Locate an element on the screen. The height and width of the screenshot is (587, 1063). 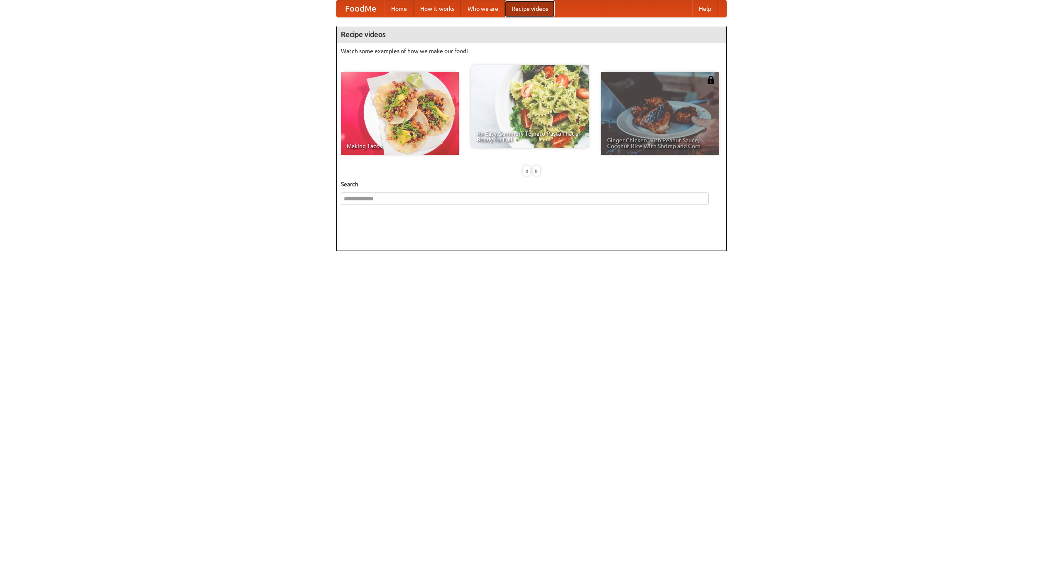
a: An Easy, Summery Tomato Pasta That's Ready for Fall is located at coordinates (530, 107).